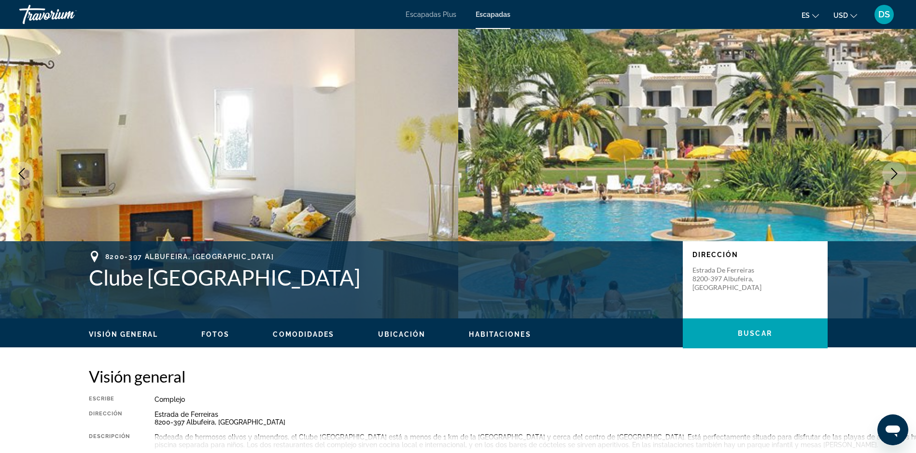 The height and width of the screenshot is (453, 916). What do you see at coordinates (755, 255) in the screenshot?
I see `p: Dirección` at bounding box center [755, 255].